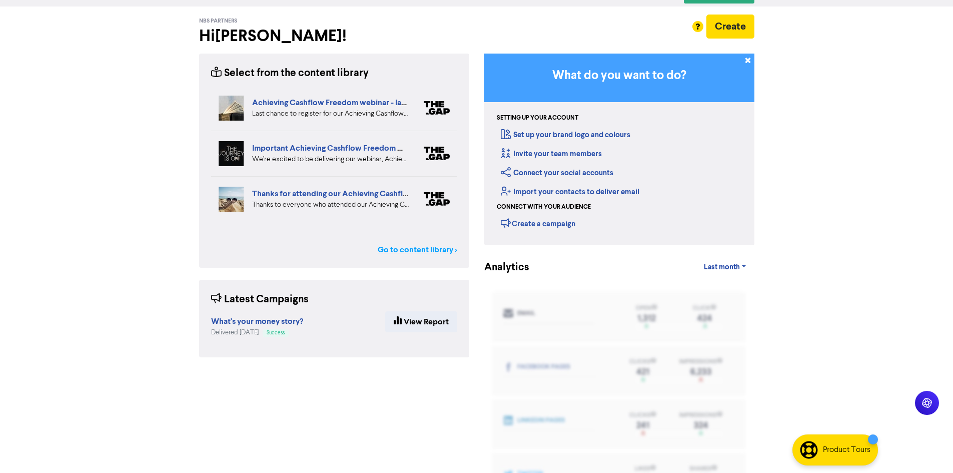 This screenshot has height=473, width=953. I want to click on span: Success, so click(276, 333).